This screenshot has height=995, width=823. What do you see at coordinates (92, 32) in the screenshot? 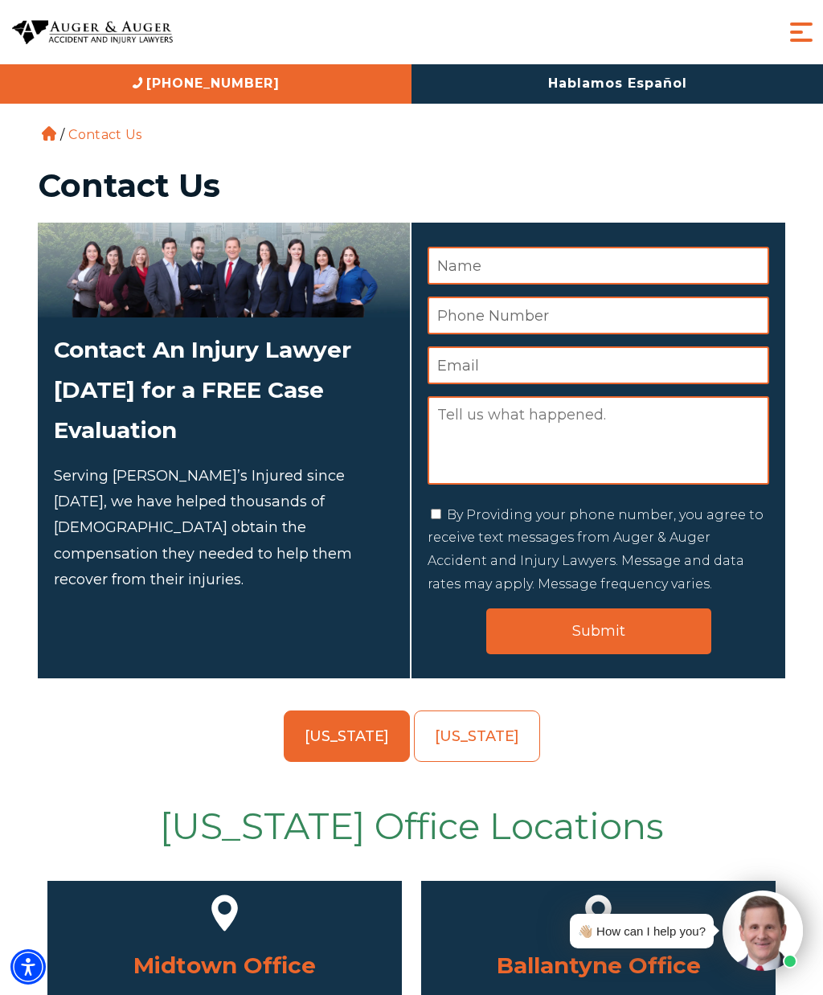
I see `img: Auger & Auger Accident and Injury Lawyers Logo` at bounding box center [92, 32].